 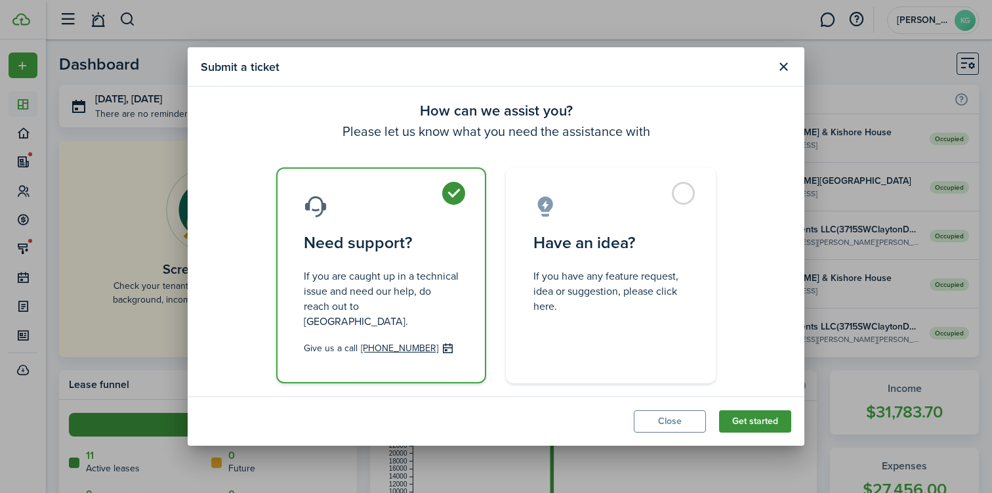 What do you see at coordinates (755, 421) in the screenshot?
I see `button: Get started` at bounding box center [755, 421].